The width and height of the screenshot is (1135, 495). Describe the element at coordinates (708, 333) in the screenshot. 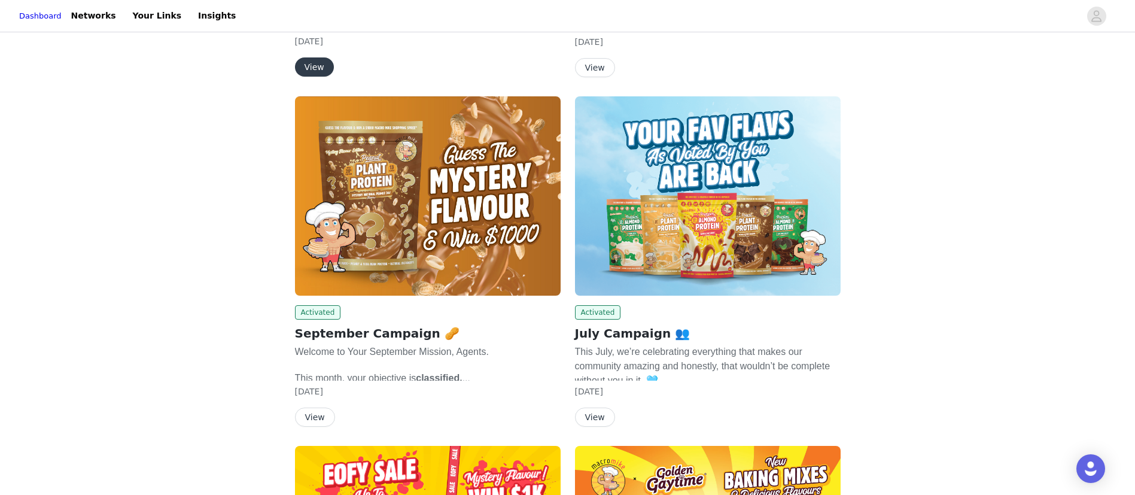

I see `h2: July Campaign 👥` at that location.